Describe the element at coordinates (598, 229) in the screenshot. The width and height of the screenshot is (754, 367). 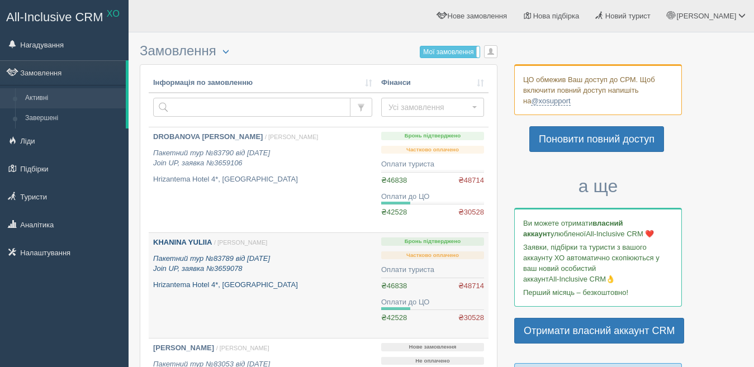
I see `p: Ви можете отримати улюбленої` at that location.